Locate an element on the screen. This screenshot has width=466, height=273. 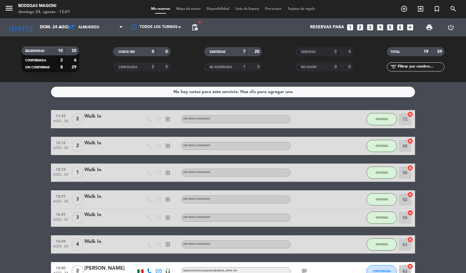
i: looks_two is located at coordinates (360, 27).